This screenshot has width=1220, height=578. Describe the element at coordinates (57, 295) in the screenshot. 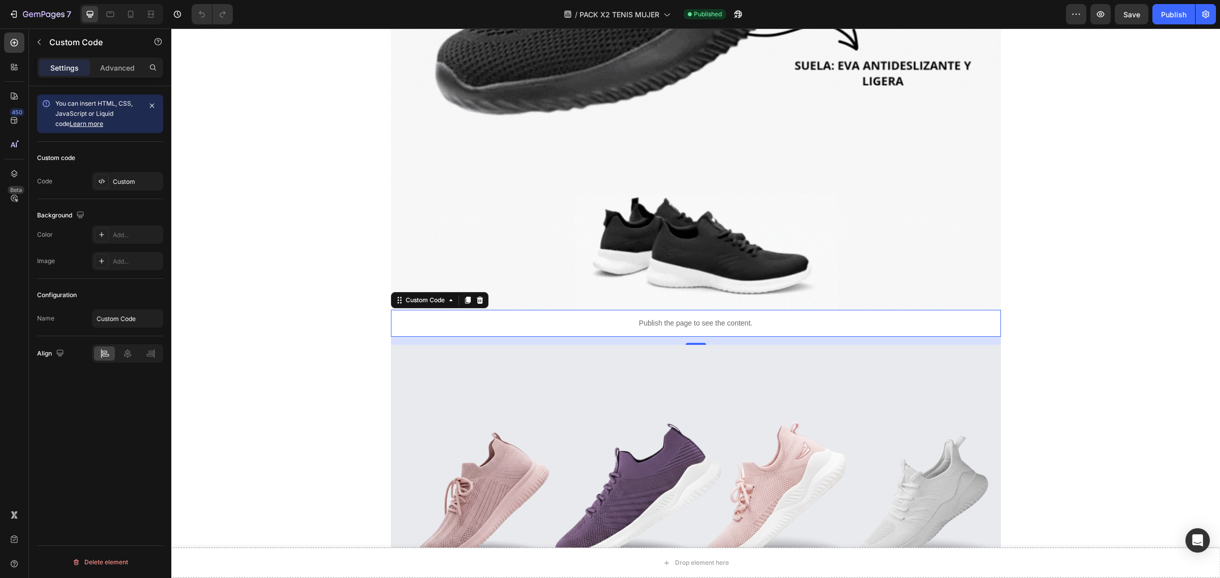

I see `div: Configuration` at that location.